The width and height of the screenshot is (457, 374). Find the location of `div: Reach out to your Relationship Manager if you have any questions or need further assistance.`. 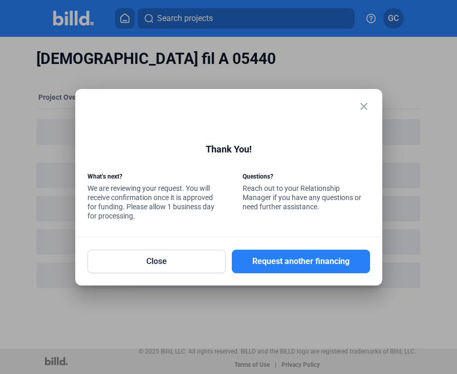

div: Reach out to your Relationship Manager if you have any questions or need further assistance. is located at coordinates (306, 193).